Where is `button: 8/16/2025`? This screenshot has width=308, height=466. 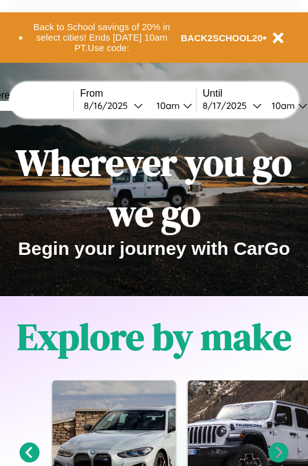
button: 8/16/2025 is located at coordinates (113, 105).